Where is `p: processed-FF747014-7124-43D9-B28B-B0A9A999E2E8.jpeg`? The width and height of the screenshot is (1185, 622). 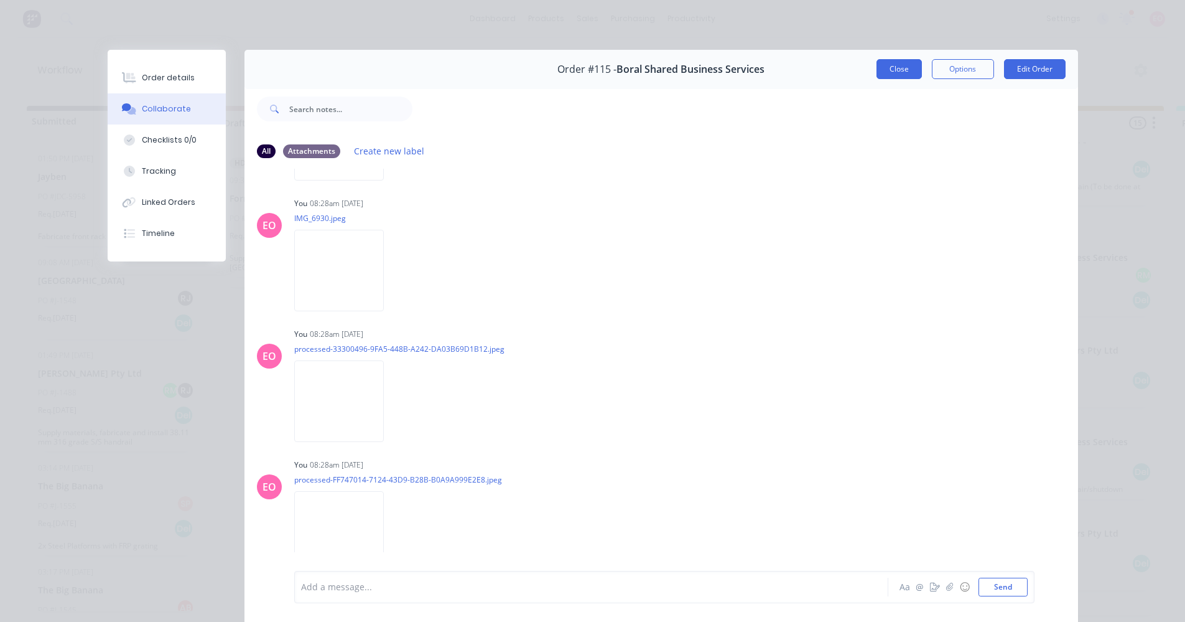
p: processed-FF747014-7124-43D9-B28B-B0A9A999E2E8.jpeg is located at coordinates (398, 479).